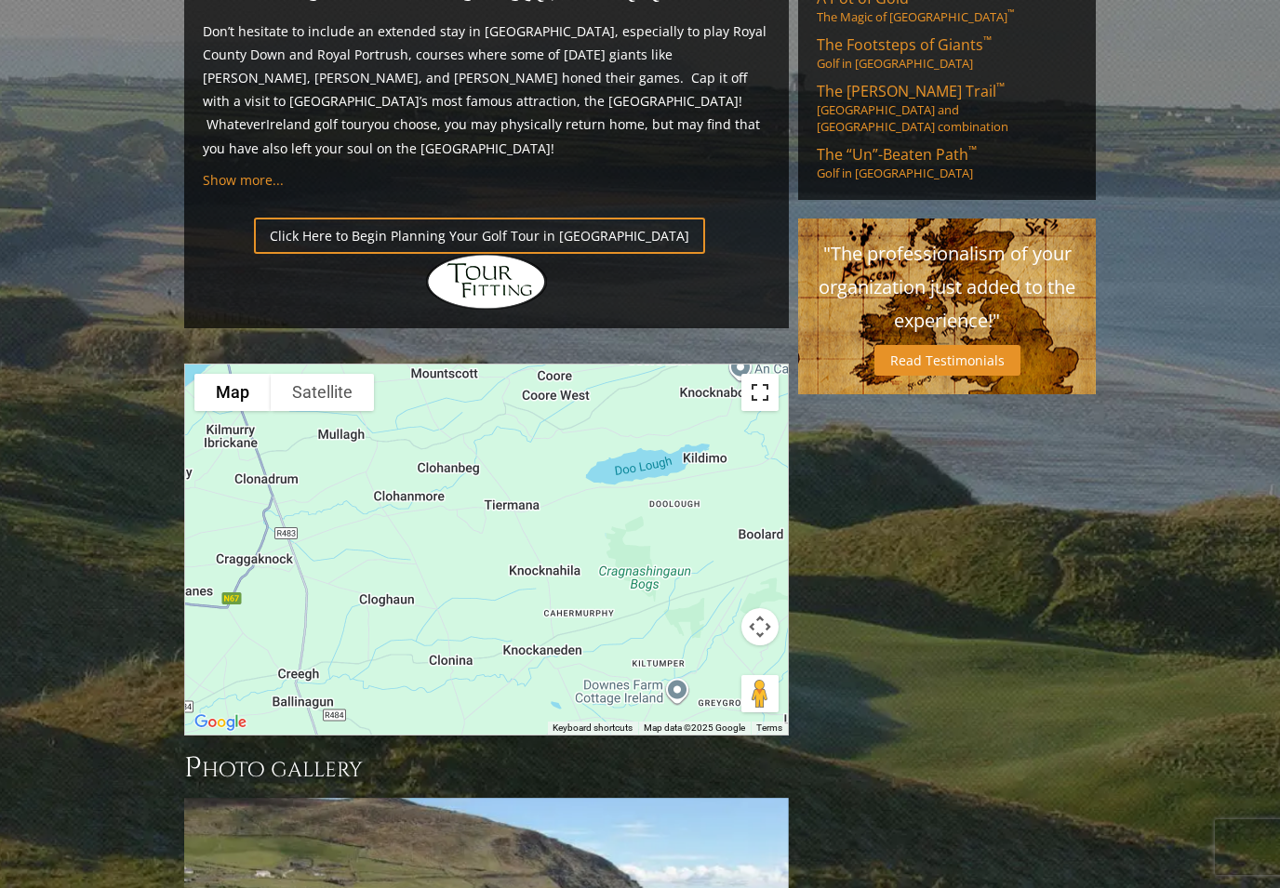 This screenshot has height=888, width=1280. Describe the element at coordinates (316, 124) in the screenshot. I see `a: Ireland golf tour` at that location.